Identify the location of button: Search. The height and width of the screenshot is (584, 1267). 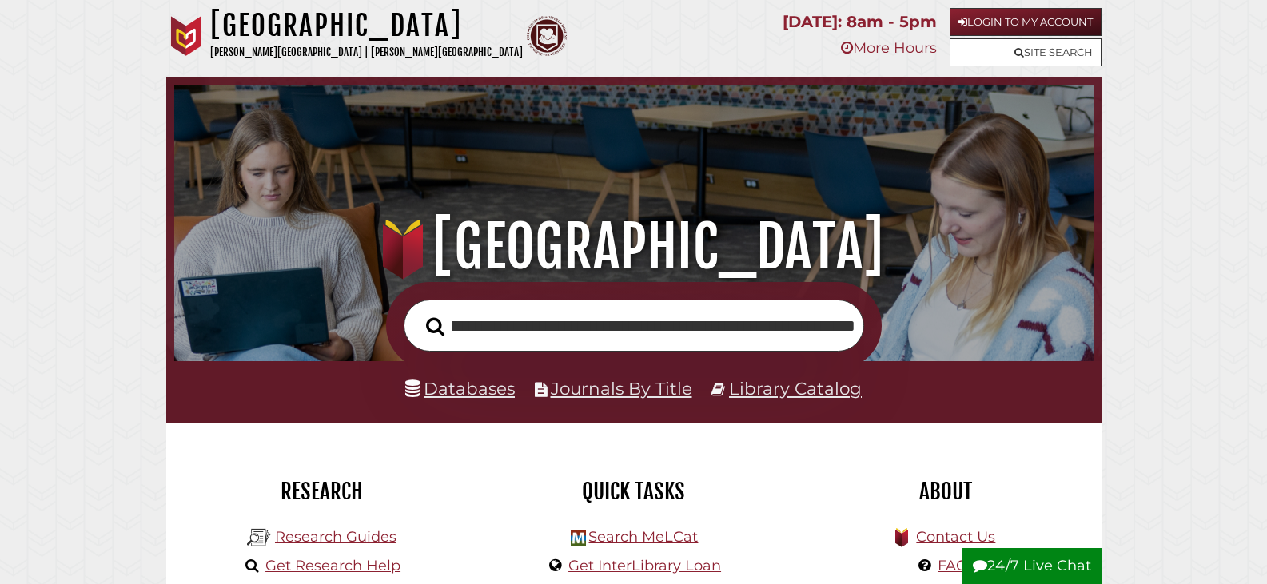
(435, 327).